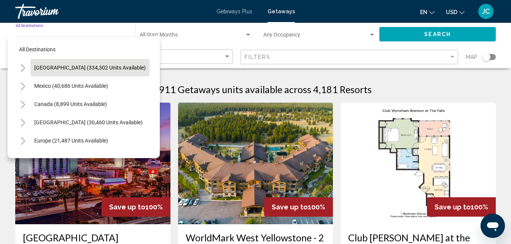  What do you see at coordinates (234, 11) in the screenshot?
I see `a: Getaways Plus` at bounding box center [234, 11].